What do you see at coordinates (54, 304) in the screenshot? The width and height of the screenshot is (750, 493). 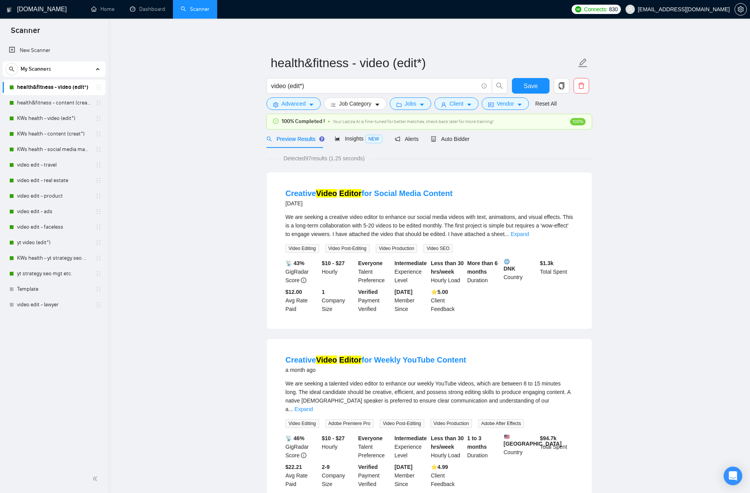 I see `a: video edit - lawyer` at bounding box center [54, 304].